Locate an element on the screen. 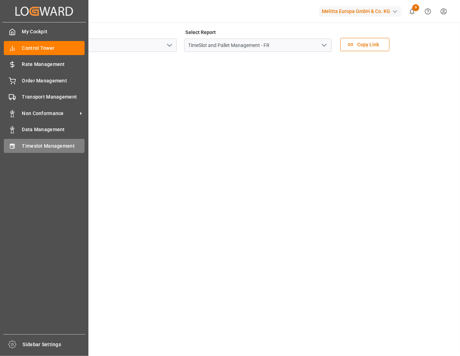 The width and height of the screenshot is (460, 356). button: show 9 new notifications is located at coordinates (412, 11).